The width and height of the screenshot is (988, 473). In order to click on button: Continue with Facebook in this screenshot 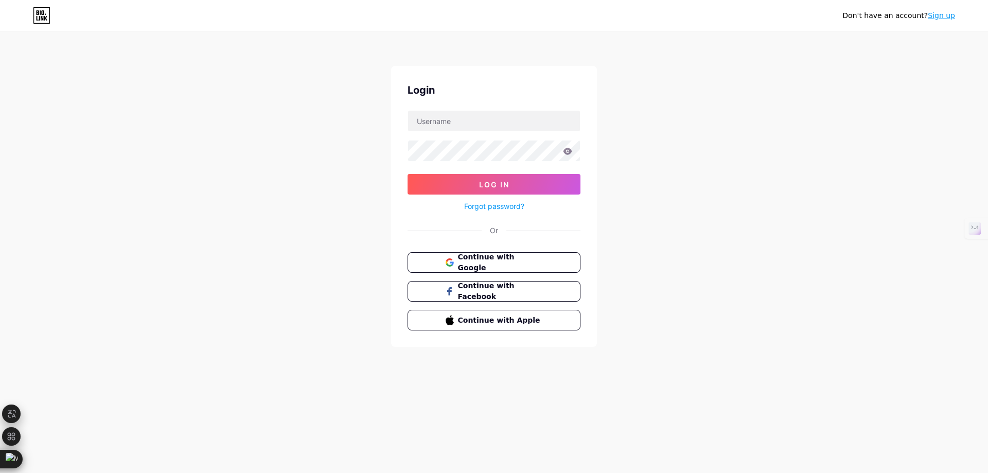, I will do `click(494, 291)`.